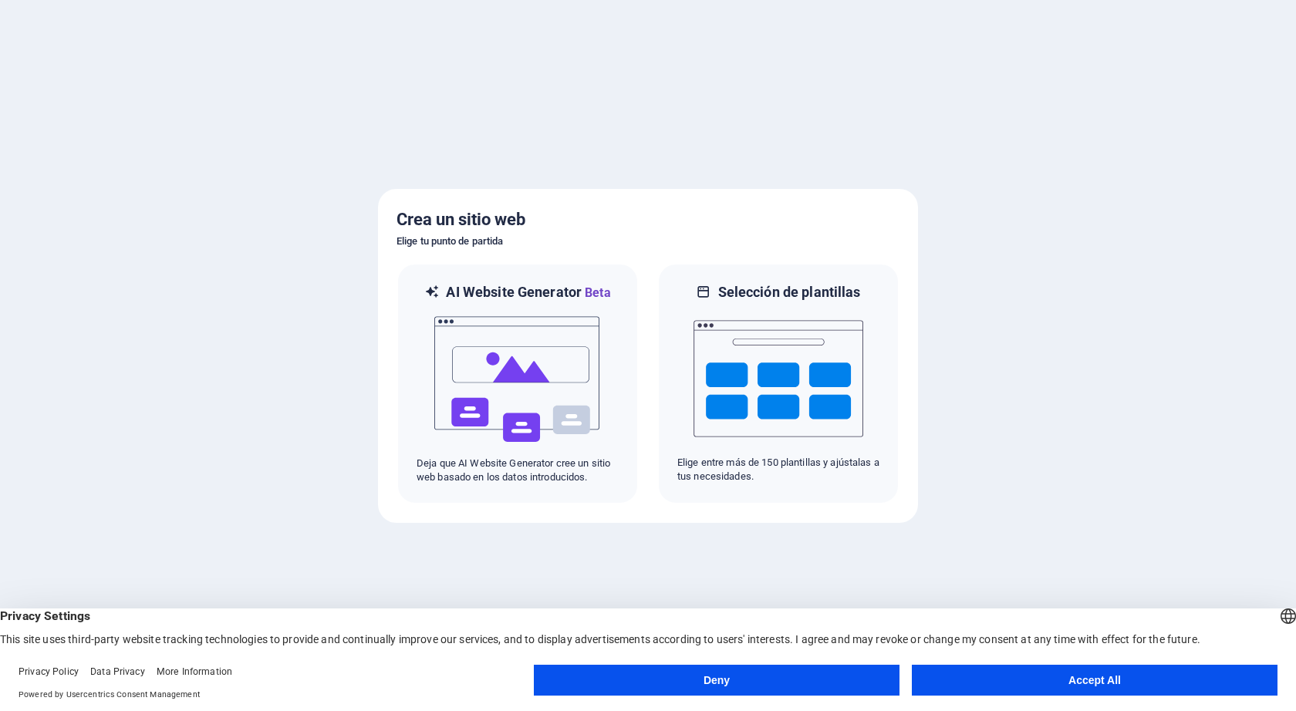 The width and height of the screenshot is (1296, 711). I want to click on span: Beta, so click(596, 292).